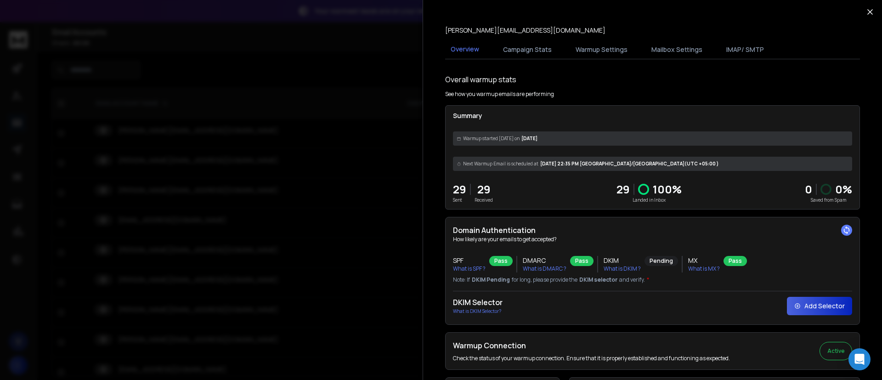  What do you see at coordinates (469, 260) in the screenshot?
I see `h3: SPF` at bounding box center [469, 260].